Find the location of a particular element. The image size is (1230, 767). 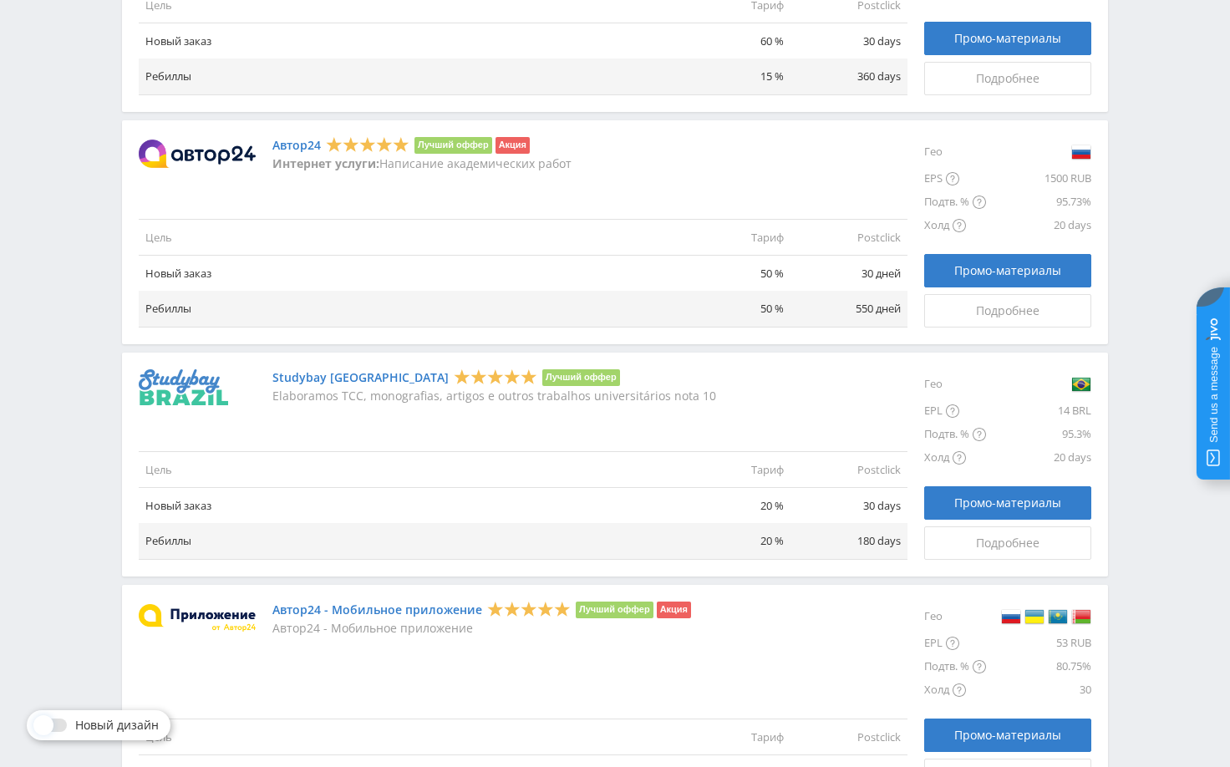

img: Автор24 is located at coordinates (197, 154).